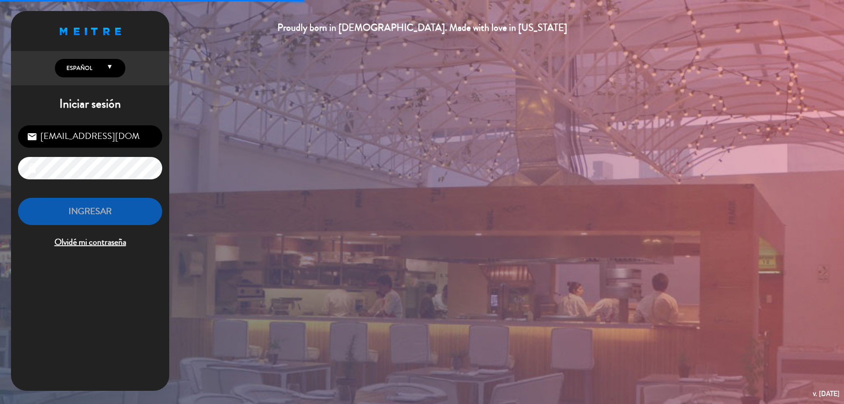 The image size is (844, 404). I want to click on span: Olvidé mi contraseña, so click(90, 242).